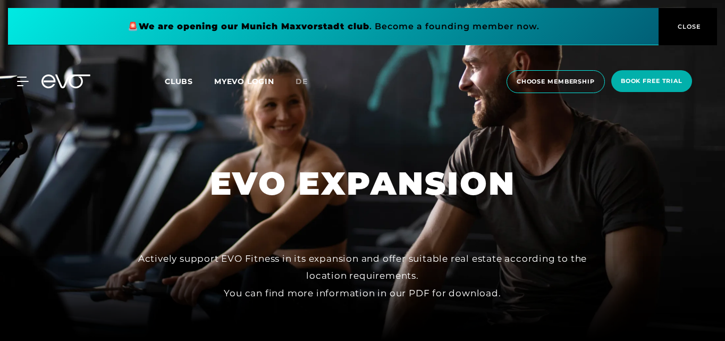 This screenshot has width=725, height=341. Describe the element at coordinates (179, 81) in the screenshot. I see `span: Clubs` at that location.